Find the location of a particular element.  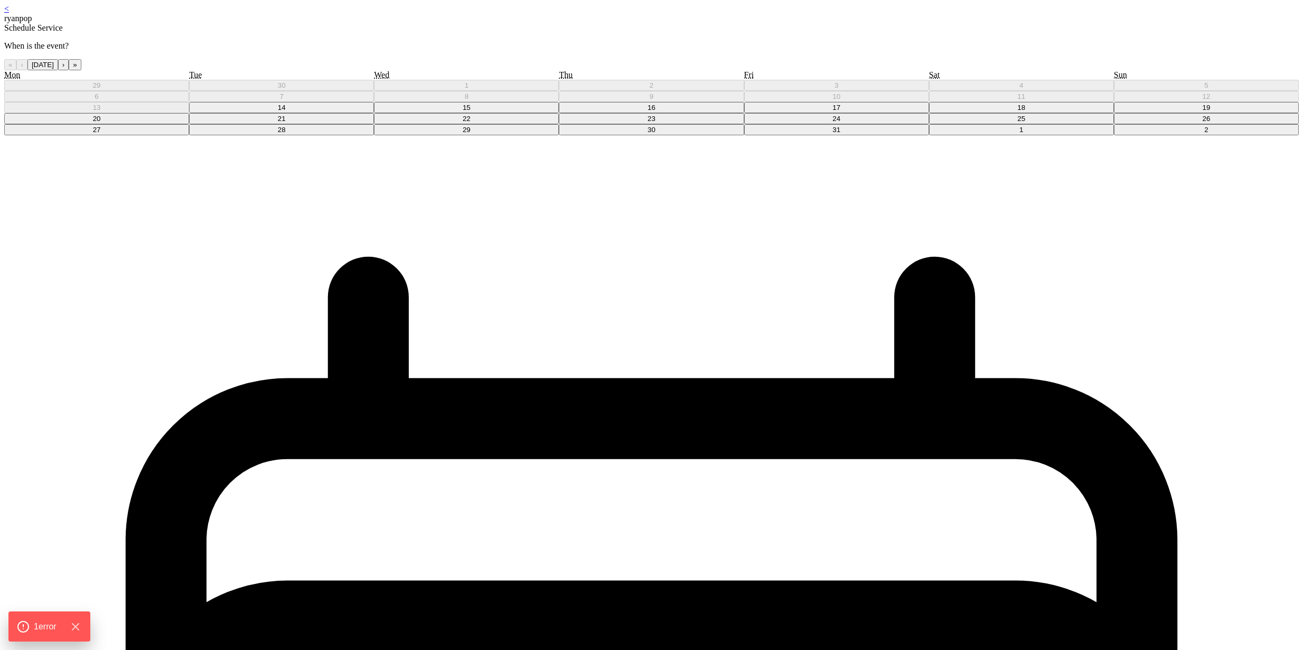

abbr: October 7, 2025 is located at coordinates (282, 96).